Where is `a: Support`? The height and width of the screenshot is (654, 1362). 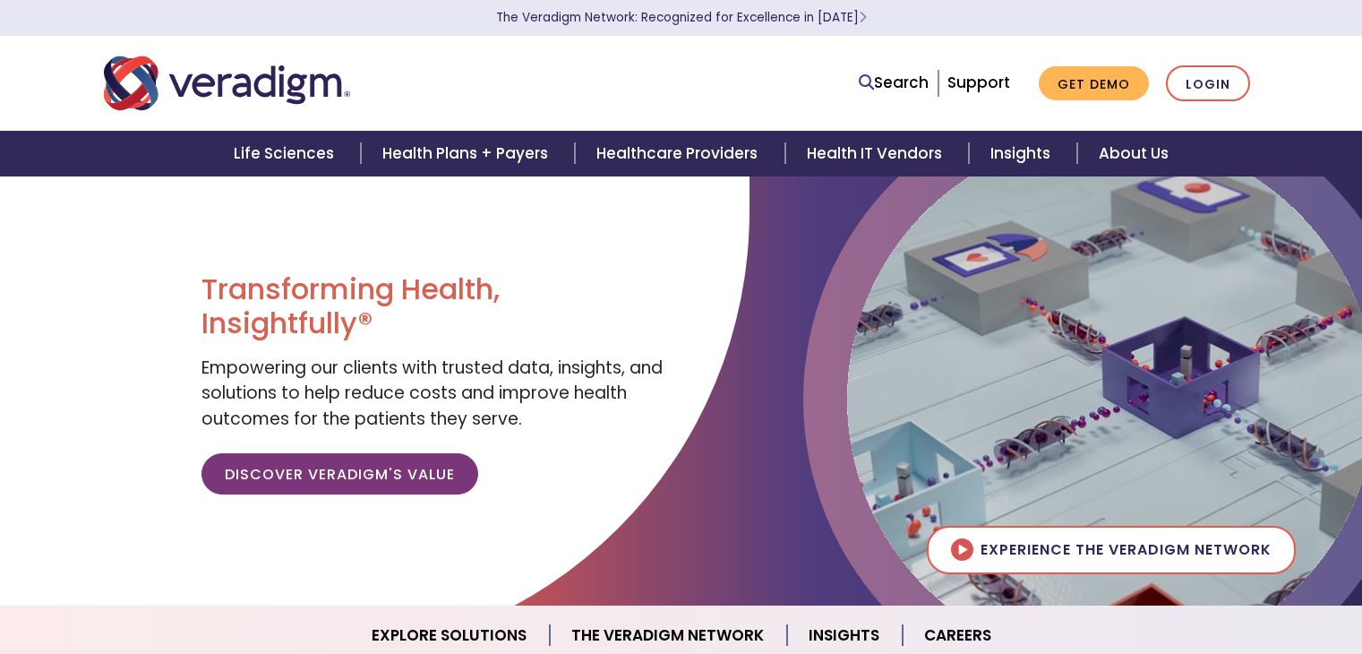
a: Support is located at coordinates (979, 82).